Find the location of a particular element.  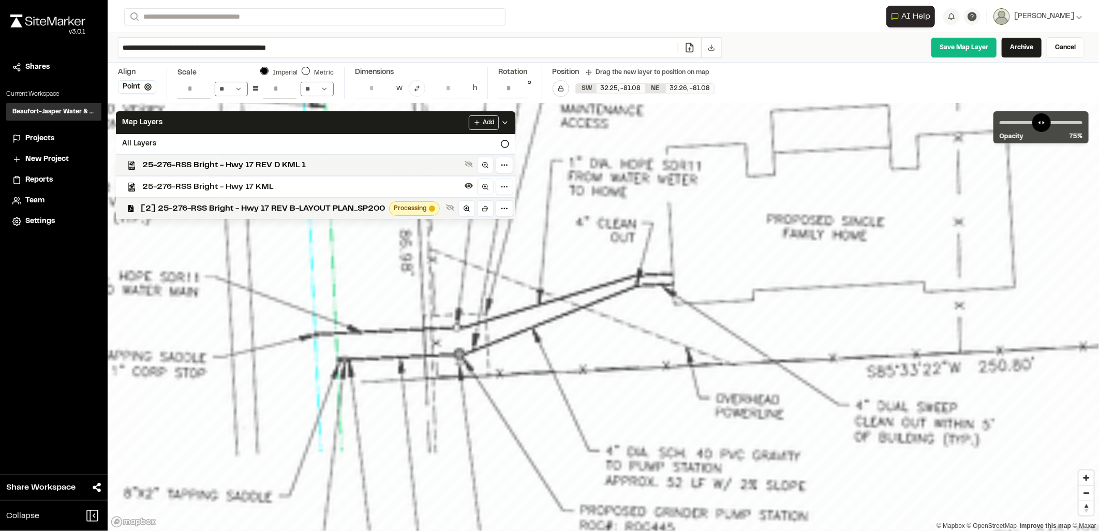

a: Archive is located at coordinates (1021, 48).